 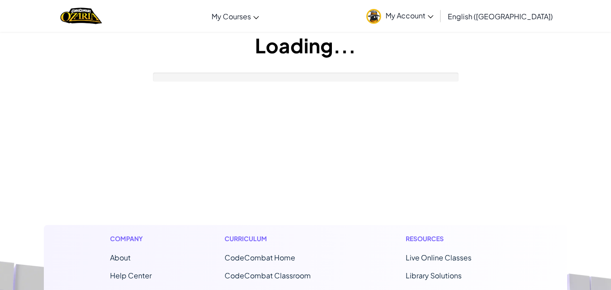 What do you see at coordinates (279, 238) in the screenshot?
I see `h1: Curriculum` at bounding box center [279, 238].